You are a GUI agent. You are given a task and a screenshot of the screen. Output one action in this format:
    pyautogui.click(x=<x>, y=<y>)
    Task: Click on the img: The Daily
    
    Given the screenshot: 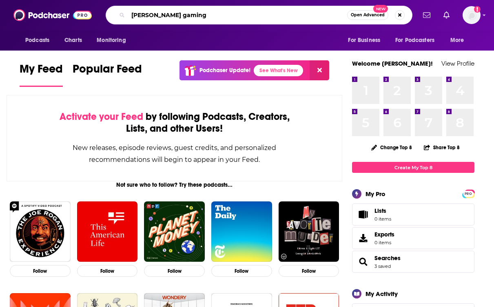 What is the action you would take?
    pyautogui.click(x=242, y=232)
    